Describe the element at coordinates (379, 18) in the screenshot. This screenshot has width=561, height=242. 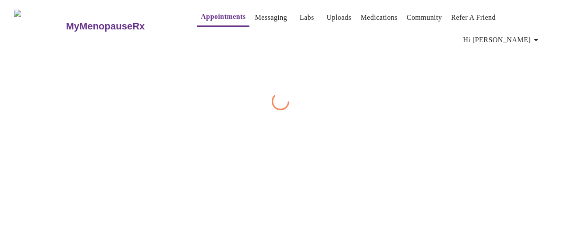
I see `a: Medications` at that location.